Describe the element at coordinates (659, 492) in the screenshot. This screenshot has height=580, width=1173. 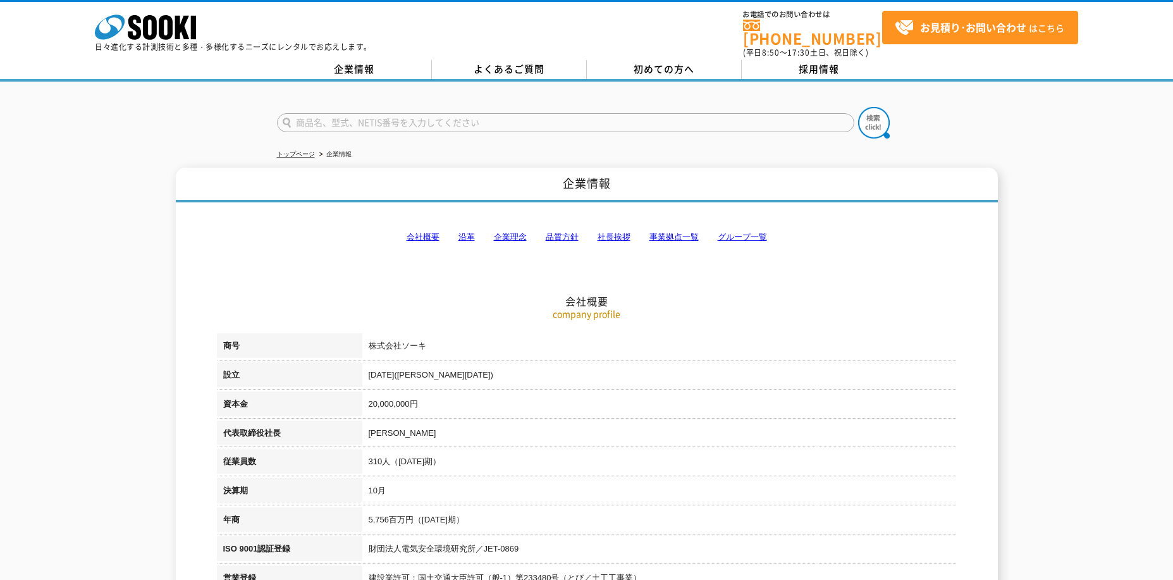
I see `td: 10月` at that location.